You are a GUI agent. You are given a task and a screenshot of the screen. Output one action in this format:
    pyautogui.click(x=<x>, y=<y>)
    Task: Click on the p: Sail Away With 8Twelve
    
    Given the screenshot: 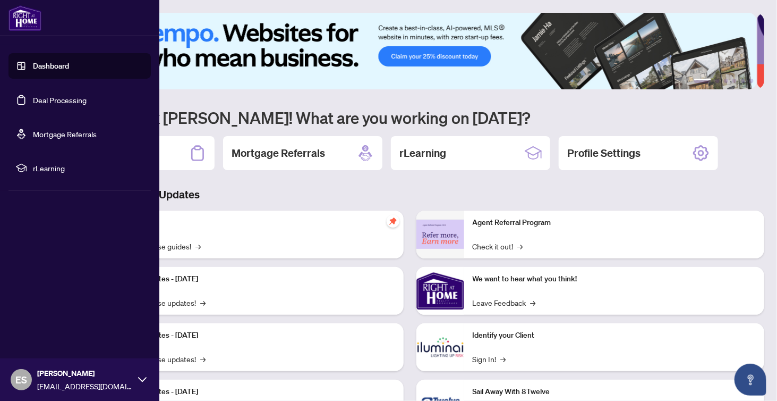 What is the action you would take?
    pyautogui.click(x=615, y=392)
    